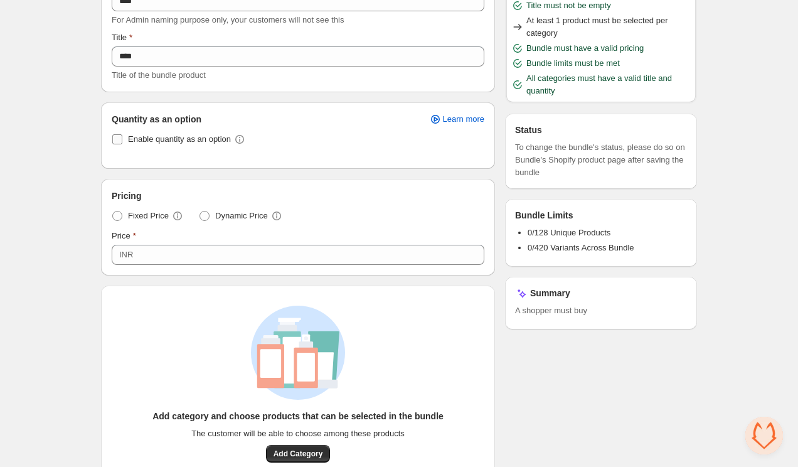 Image resolution: width=798 pixels, height=467 pixels. What do you see at coordinates (126, 255) in the screenshot?
I see `div: INR` at bounding box center [126, 255].